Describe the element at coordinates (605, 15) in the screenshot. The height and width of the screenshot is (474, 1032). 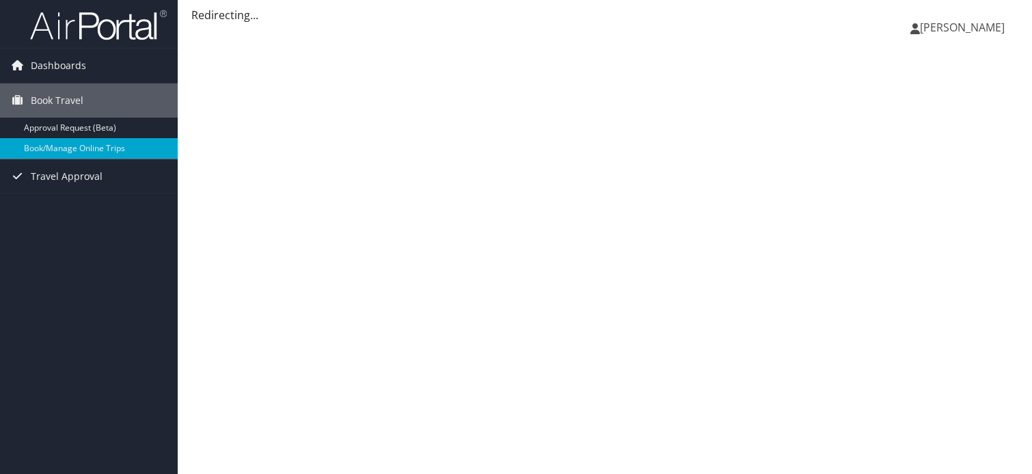
I see `div: Redirecting...` at that location.